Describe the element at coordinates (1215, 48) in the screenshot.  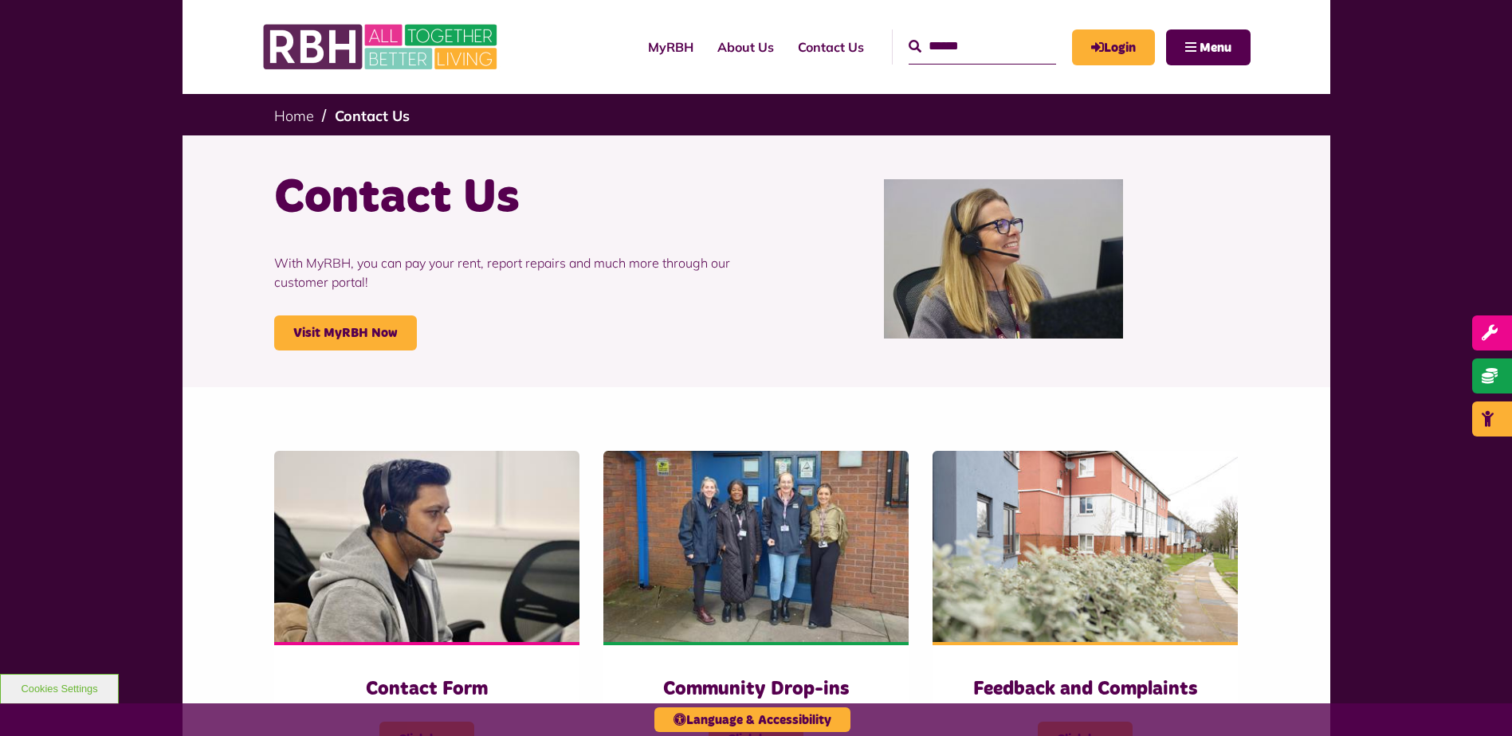
I see `span: Menu` at that location.